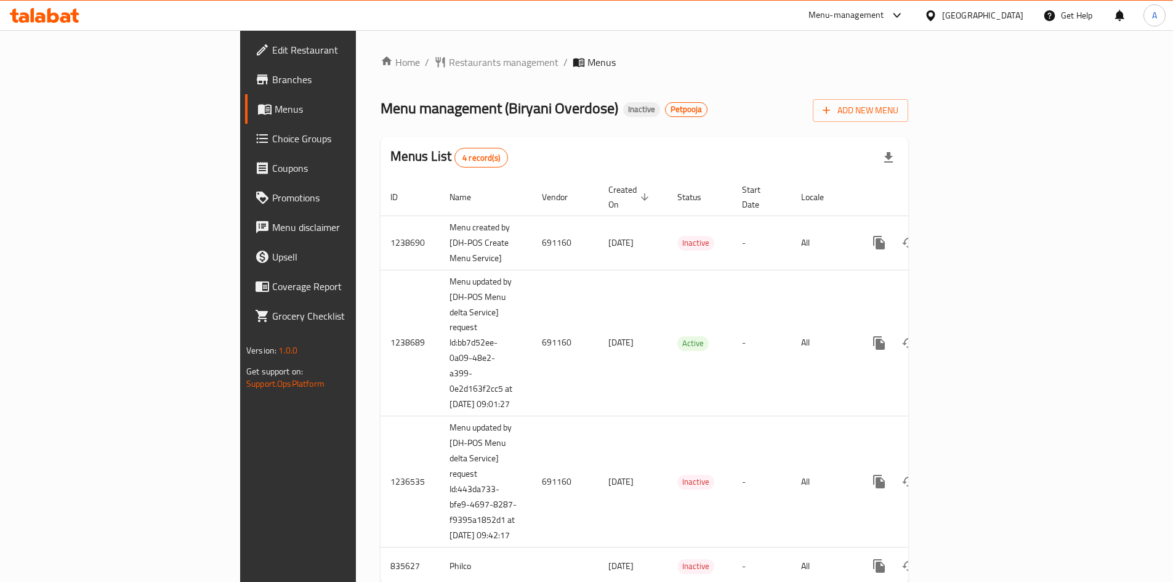  I want to click on span: Grocery Checklist, so click(349, 316).